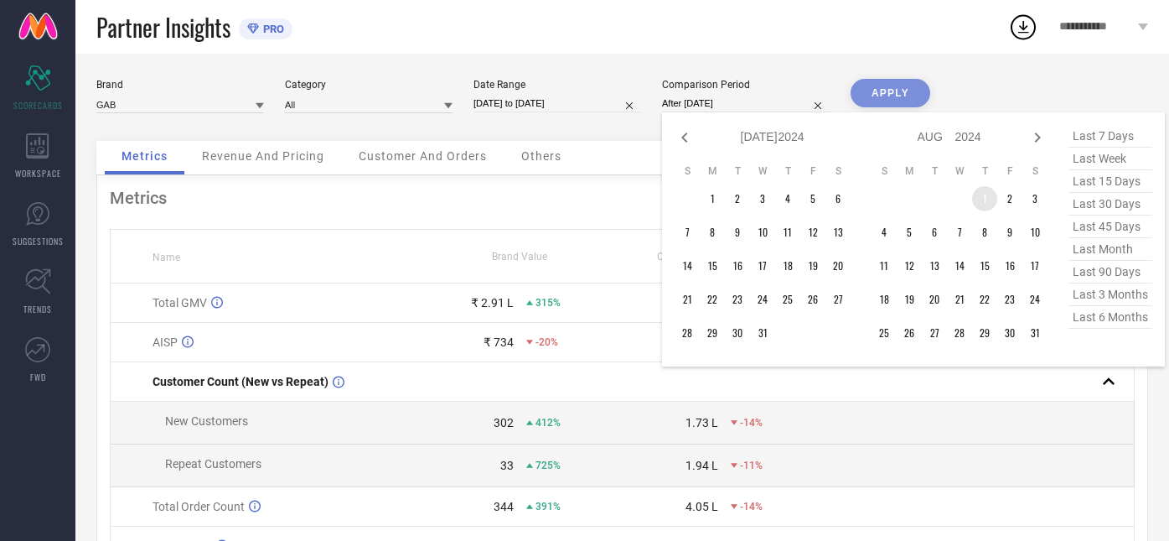 The image size is (1169, 541). What do you see at coordinates (548, 303) in the screenshot?
I see `span: 315%` at bounding box center [548, 303].